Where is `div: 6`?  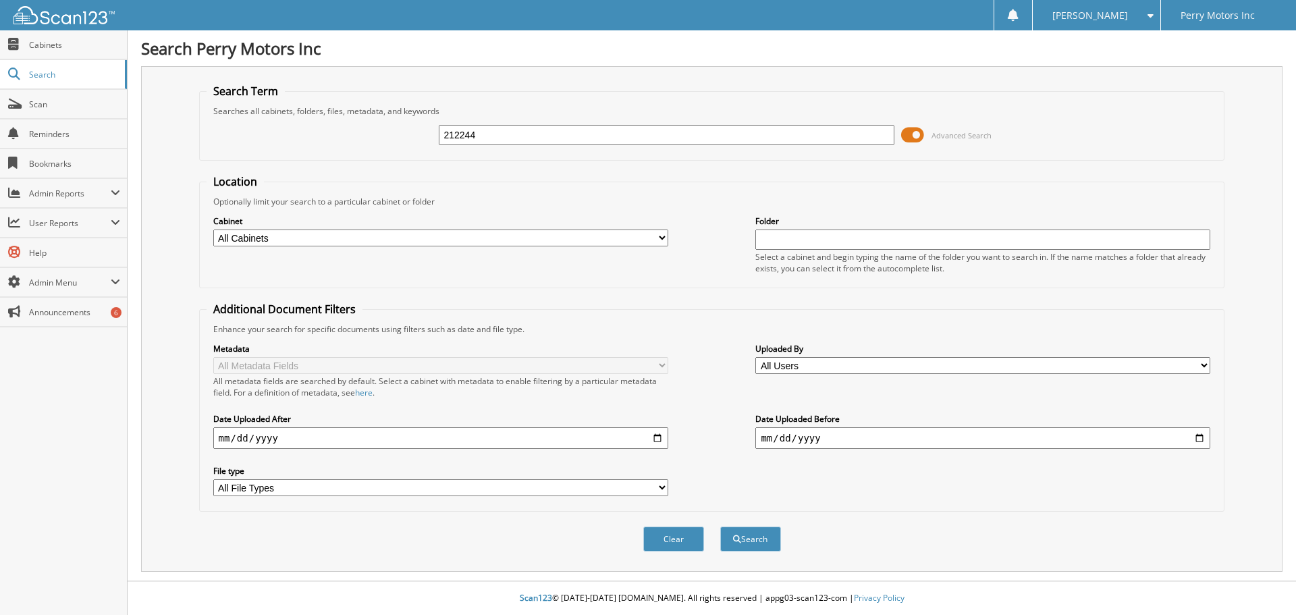
div: 6 is located at coordinates (116, 313).